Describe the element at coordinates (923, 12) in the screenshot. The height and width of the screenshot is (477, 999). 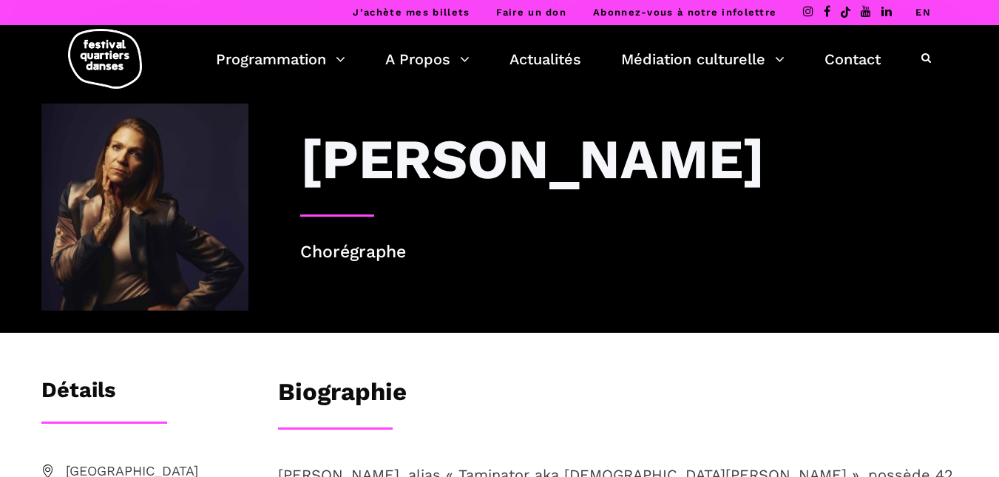
I see `a: EN` at that location.